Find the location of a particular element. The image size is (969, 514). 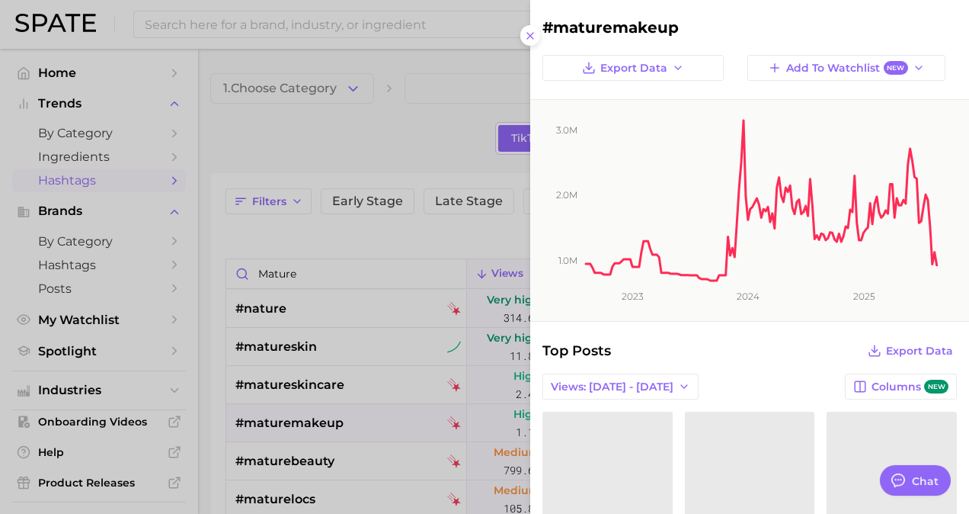

button: Columnsnew is located at coordinates (901, 386).